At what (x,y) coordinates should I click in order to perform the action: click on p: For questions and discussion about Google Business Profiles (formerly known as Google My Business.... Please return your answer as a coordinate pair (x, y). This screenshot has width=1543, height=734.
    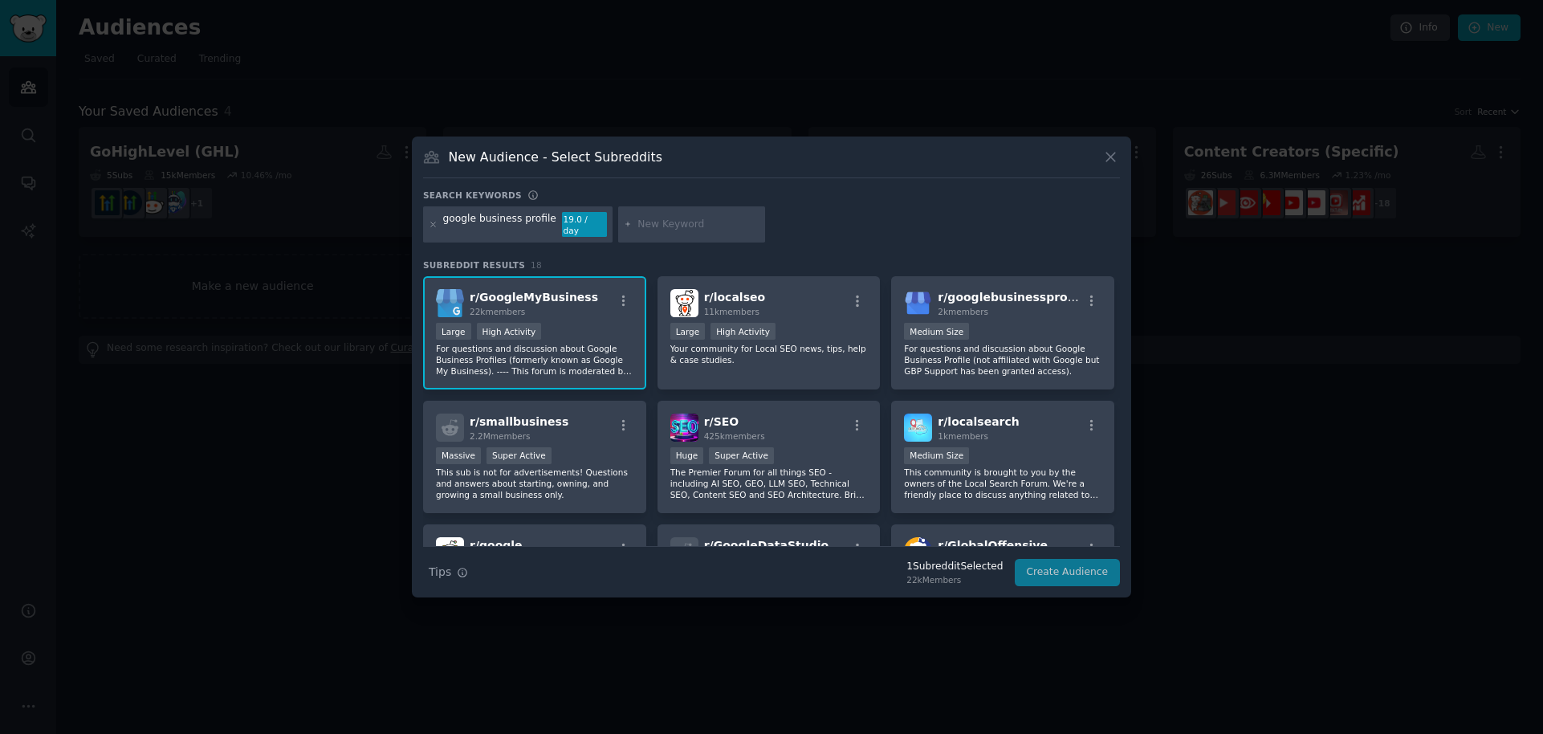
    Looking at the image, I should click on (535, 360).